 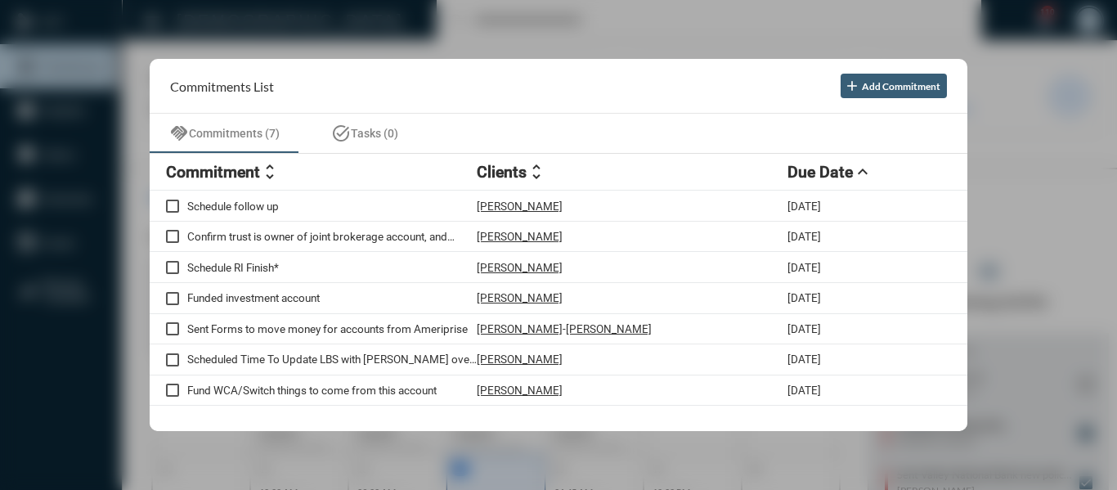 What do you see at coordinates (332, 390) in the screenshot?
I see `p: Fund WCA/Switch things to come from this account` at bounding box center [332, 390].